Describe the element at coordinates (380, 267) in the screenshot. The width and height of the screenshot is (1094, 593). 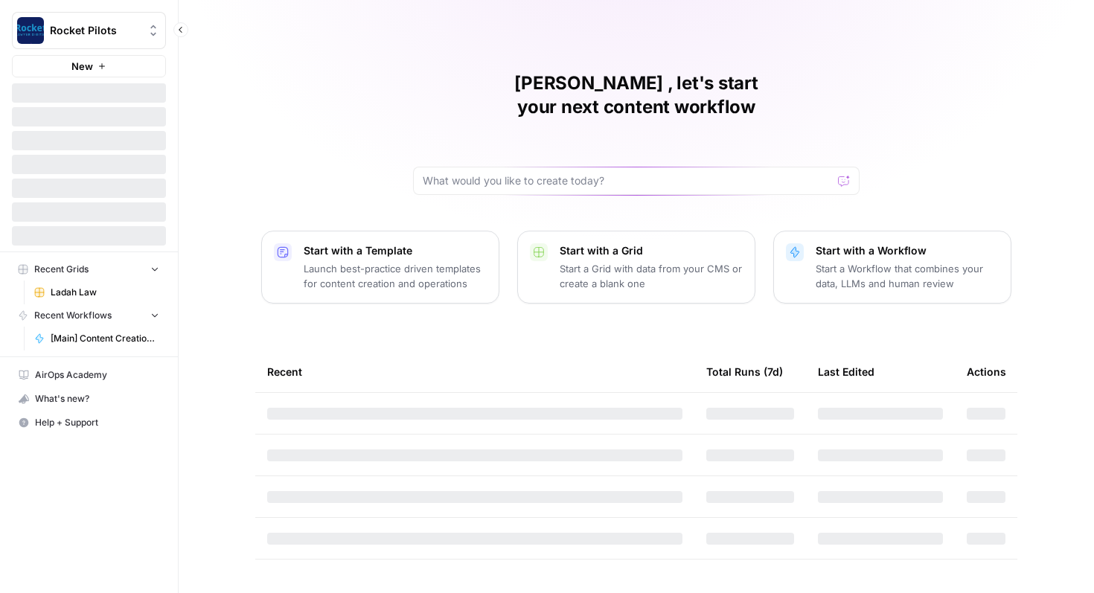
I see `button: Start with a TemplateLaunch best-practice driven templates for content creation and operations` at that location.